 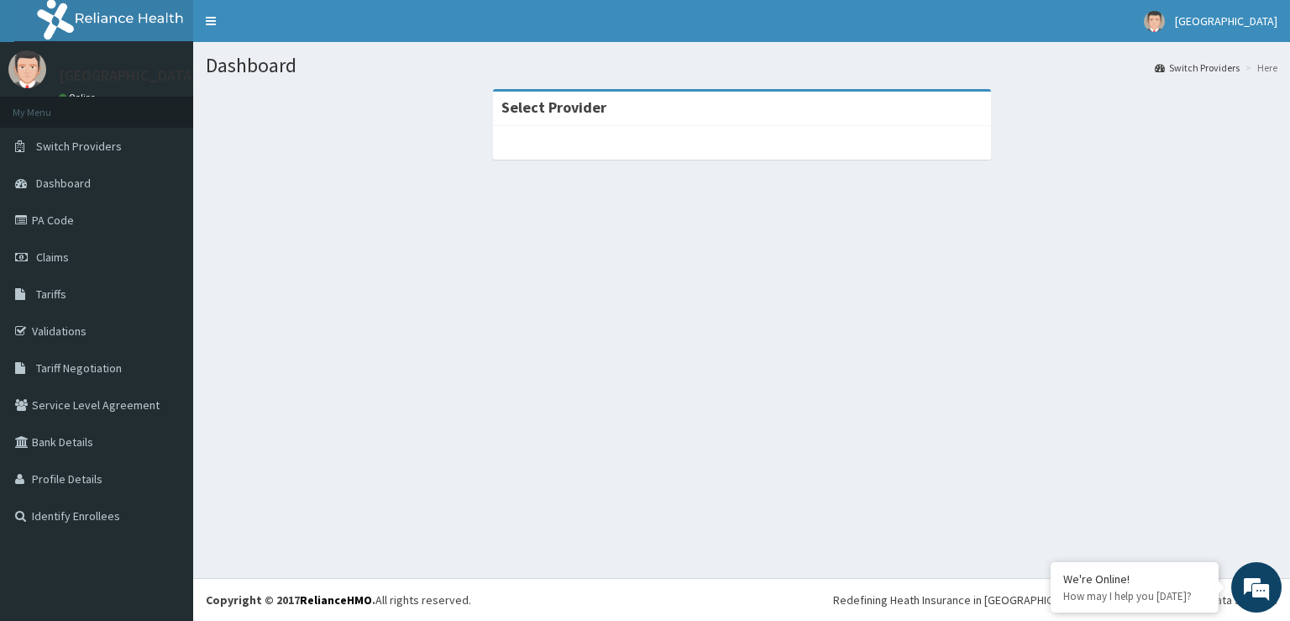 What do you see at coordinates (291, 600) in the screenshot?
I see `strong: Copyright © 2017 .` at bounding box center [291, 600].